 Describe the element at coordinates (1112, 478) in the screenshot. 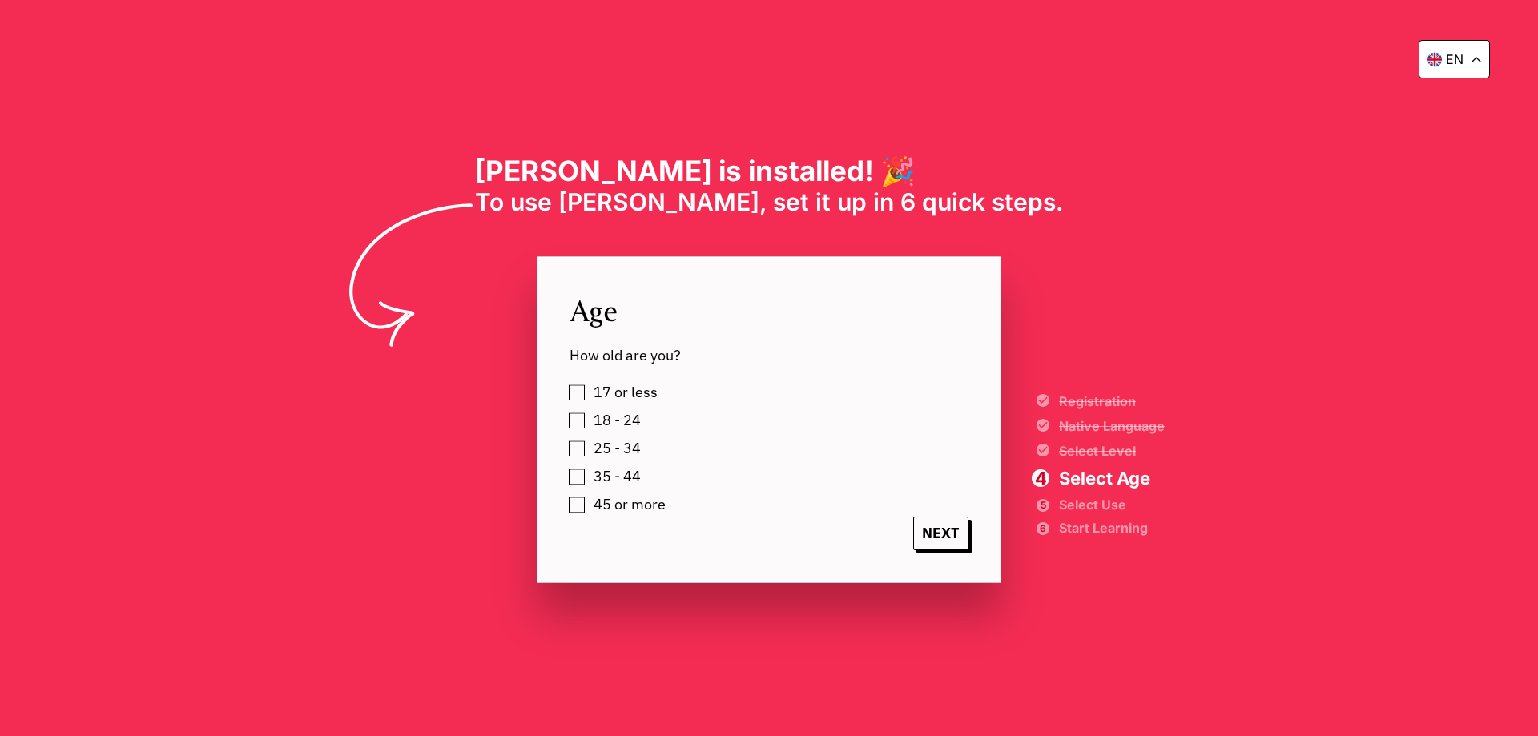

I see `span: Select Age` at that location.